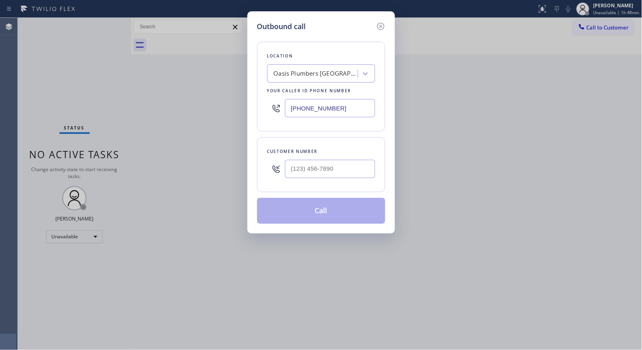 The height and width of the screenshot is (350, 642). I want to click on h5: Outbound call, so click(281, 26).